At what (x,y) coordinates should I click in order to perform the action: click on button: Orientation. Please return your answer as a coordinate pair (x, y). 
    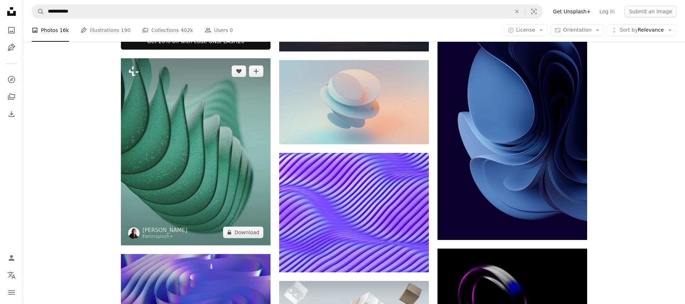
    Looking at the image, I should click on (577, 30).